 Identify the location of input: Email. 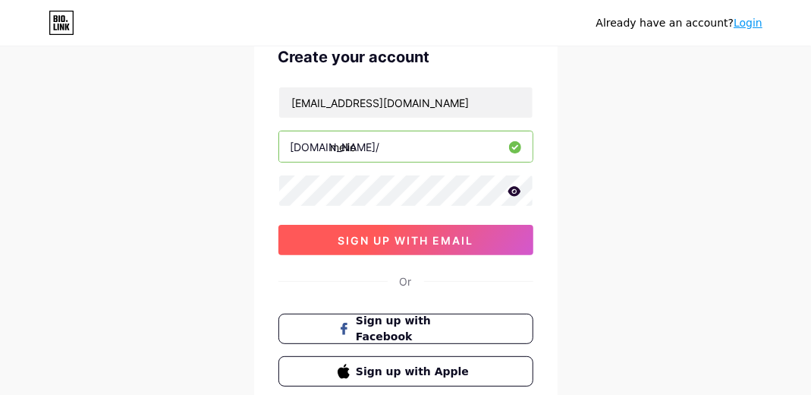
(406, 102).